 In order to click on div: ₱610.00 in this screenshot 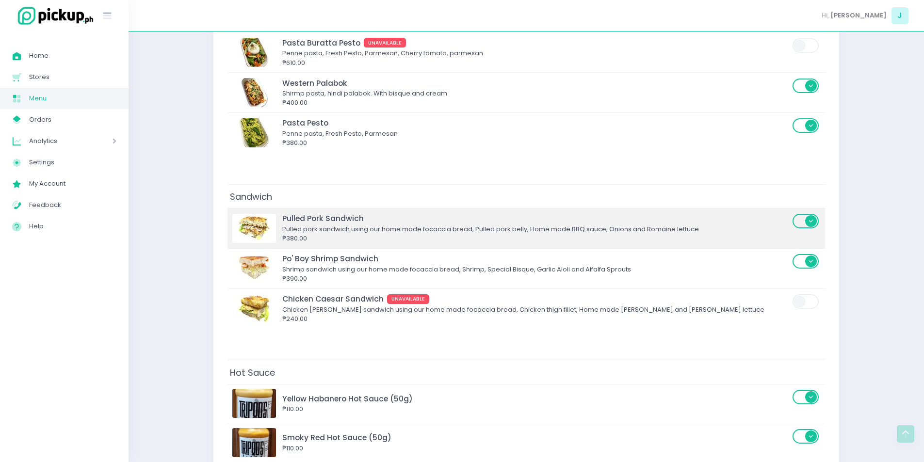, I will do `click(536, 63)`.